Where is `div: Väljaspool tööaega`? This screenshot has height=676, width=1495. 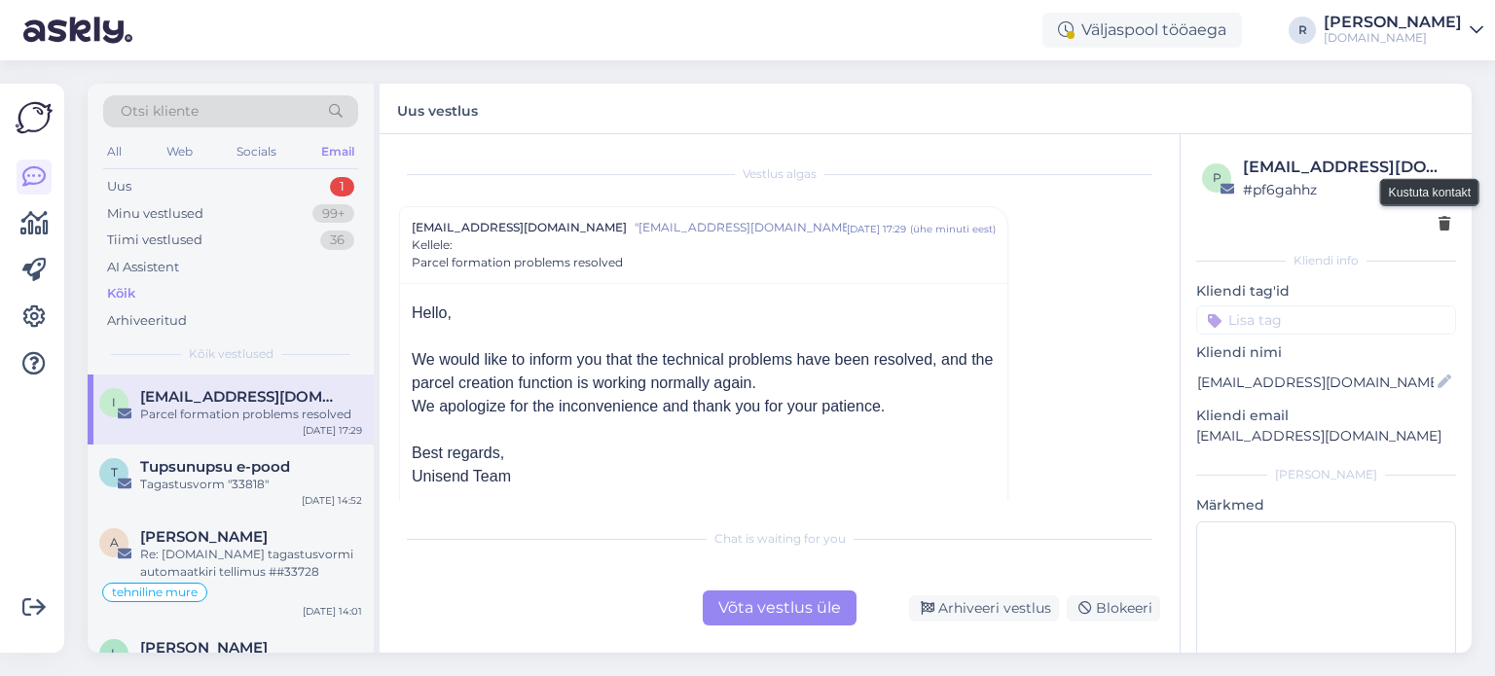 div: Väljaspool tööaega is located at coordinates (1141, 30).